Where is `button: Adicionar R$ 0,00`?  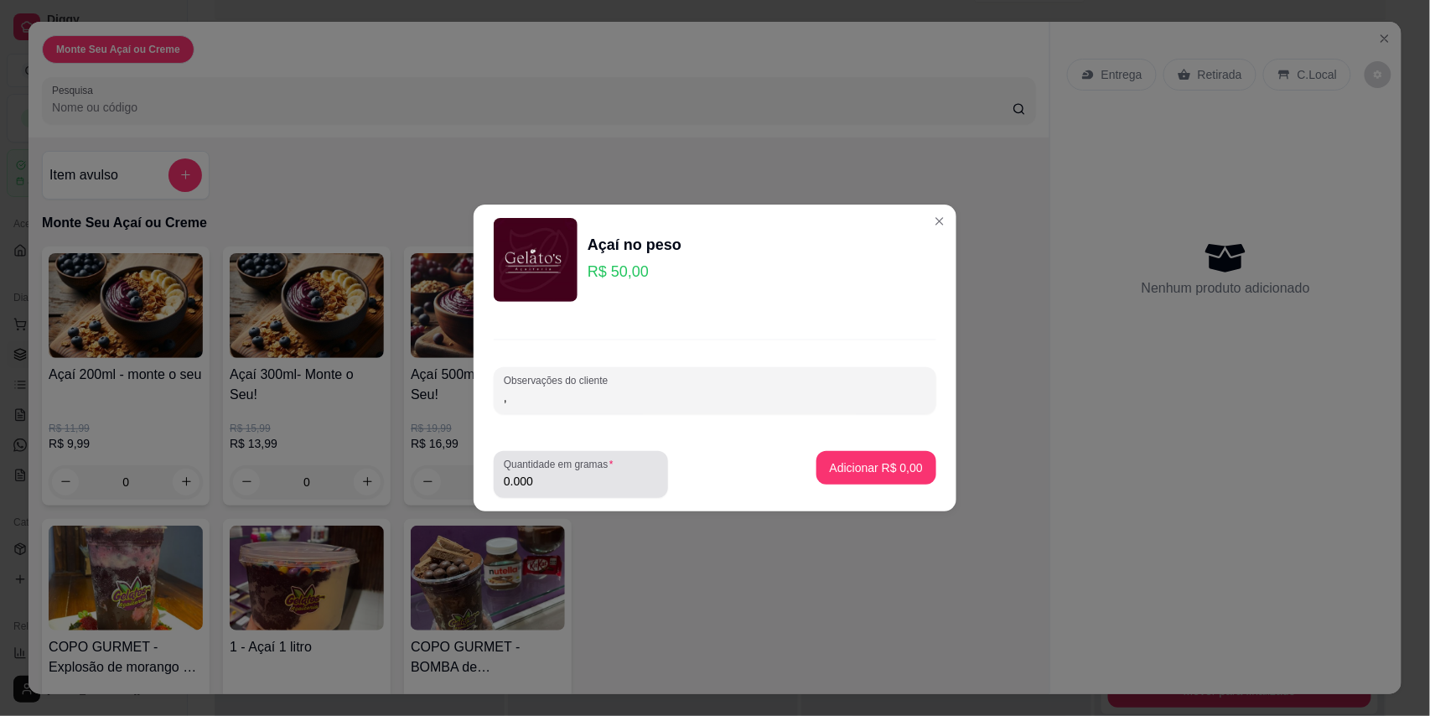
button: Adicionar R$ 0,00 is located at coordinates (876, 468).